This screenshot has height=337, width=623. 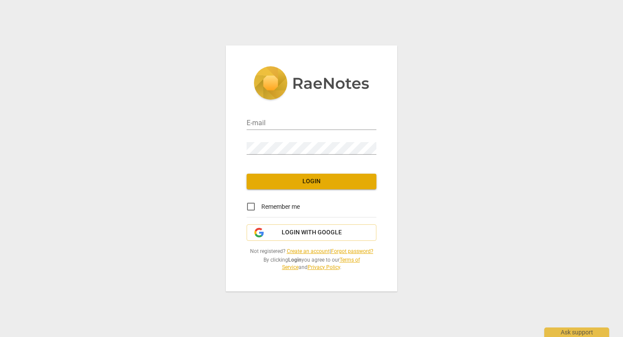 What do you see at coordinates (321, 263) in the screenshot?
I see `a: Terms of Service` at bounding box center [321, 263].